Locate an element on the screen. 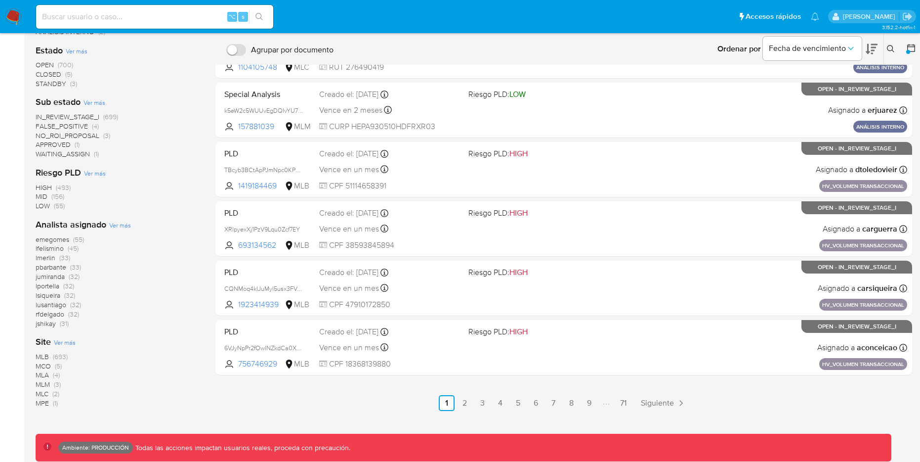 The image size is (920, 462). input: Buscar usuario o caso... is located at coordinates (155, 17).